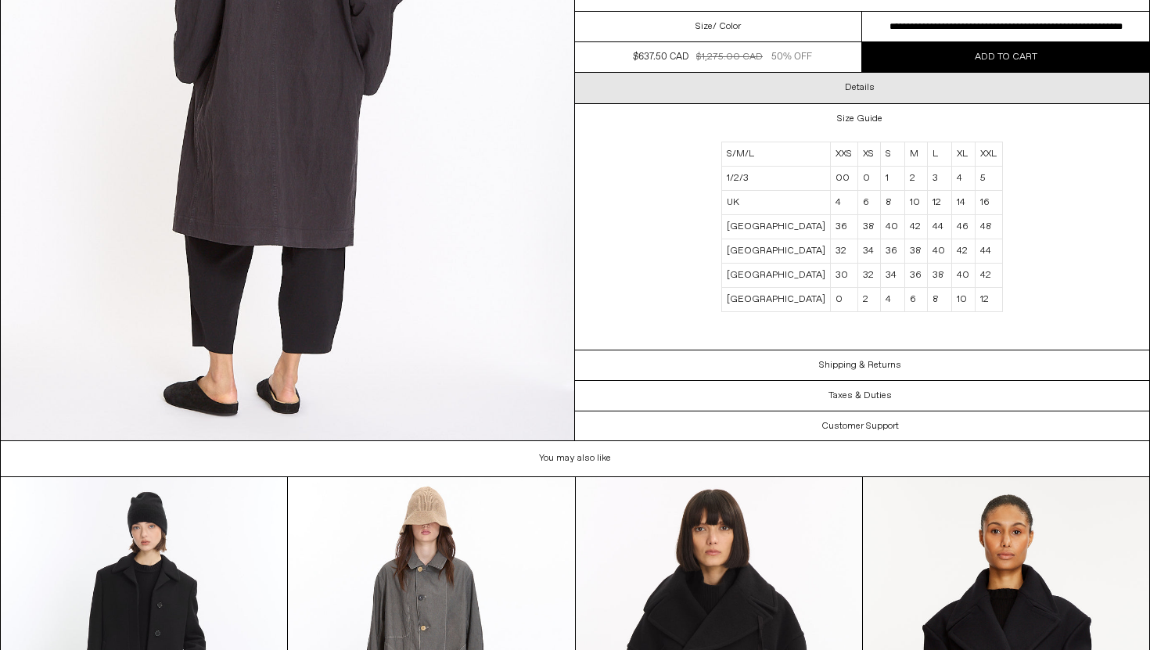 The height and width of the screenshot is (650, 1150). I want to click on td: M, so click(916, 153).